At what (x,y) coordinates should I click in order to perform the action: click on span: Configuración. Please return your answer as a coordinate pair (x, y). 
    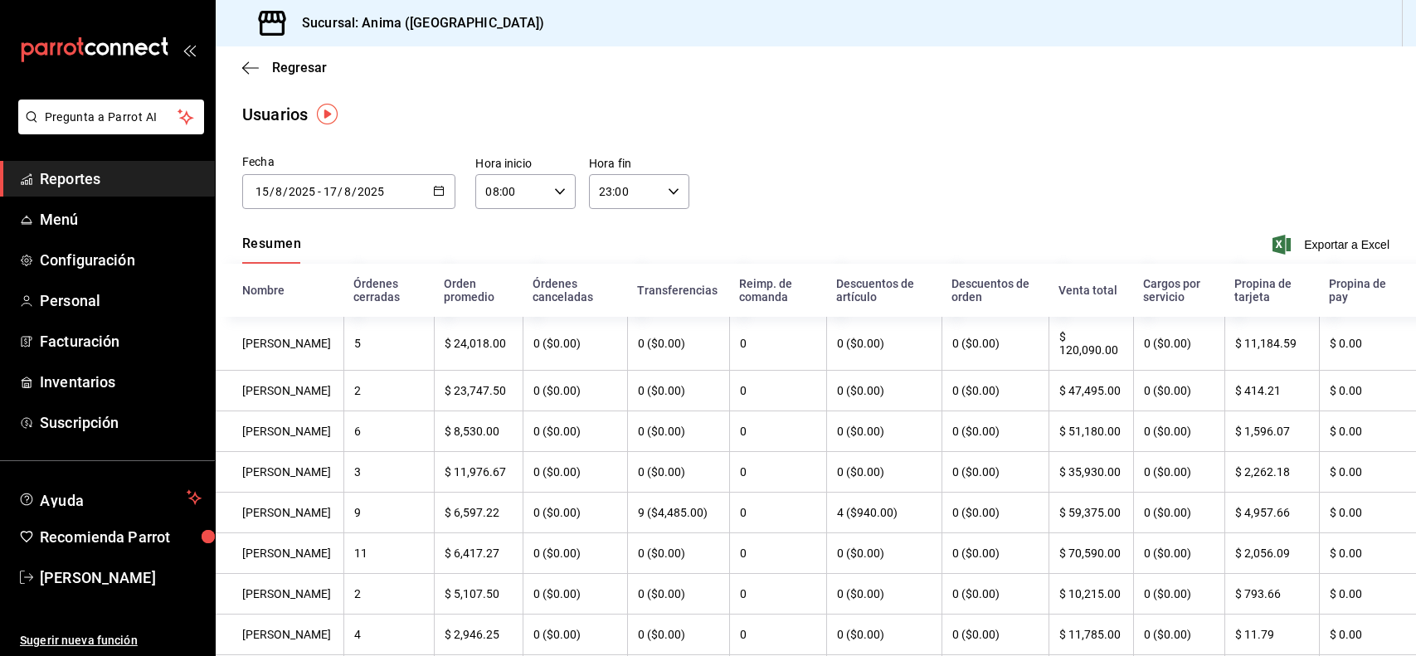
    Looking at the image, I should click on (120, 260).